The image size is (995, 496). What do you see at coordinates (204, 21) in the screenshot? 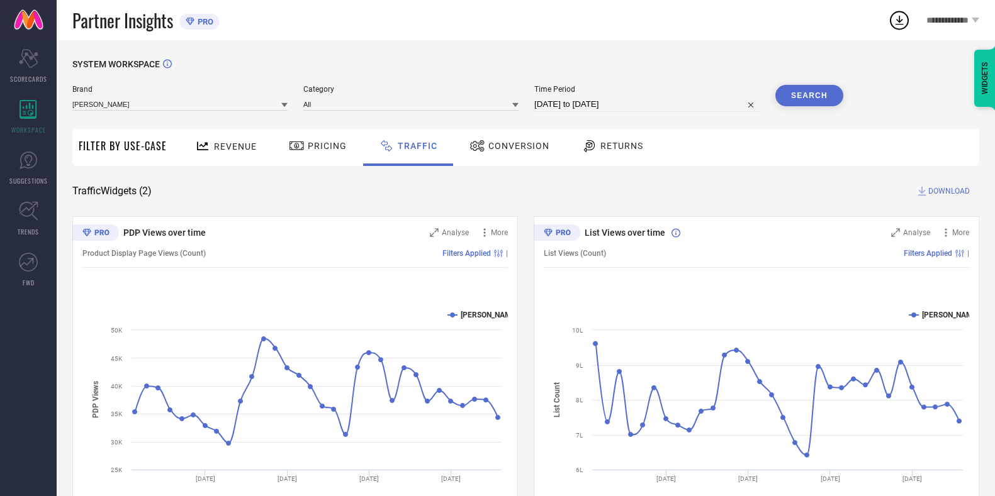
I see `span: PRO` at bounding box center [204, 21].